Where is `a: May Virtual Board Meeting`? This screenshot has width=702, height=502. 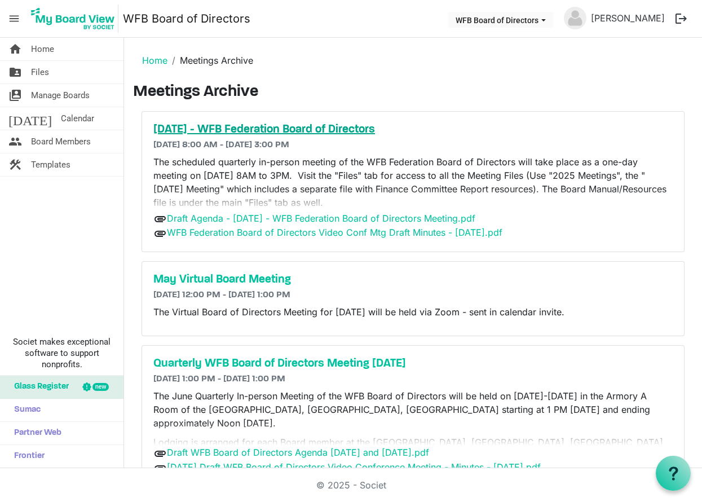 a: May Virtual Board Meeting is located at coordinates (413, 280).